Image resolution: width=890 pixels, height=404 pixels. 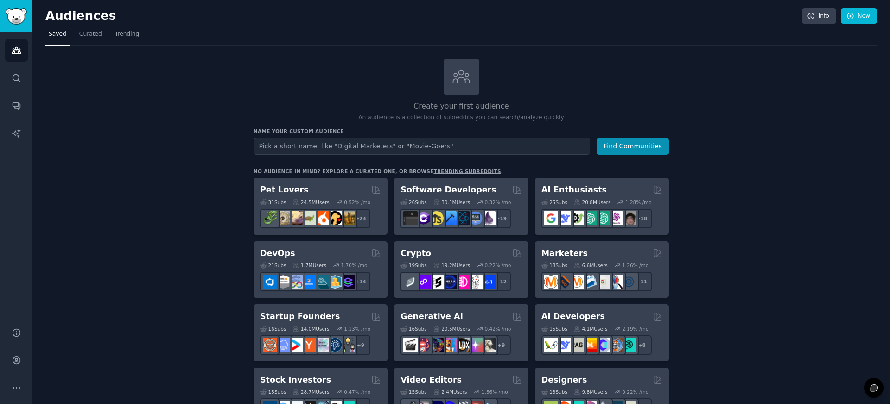 I want to click on img: starryai, so click(x=475, y=344).